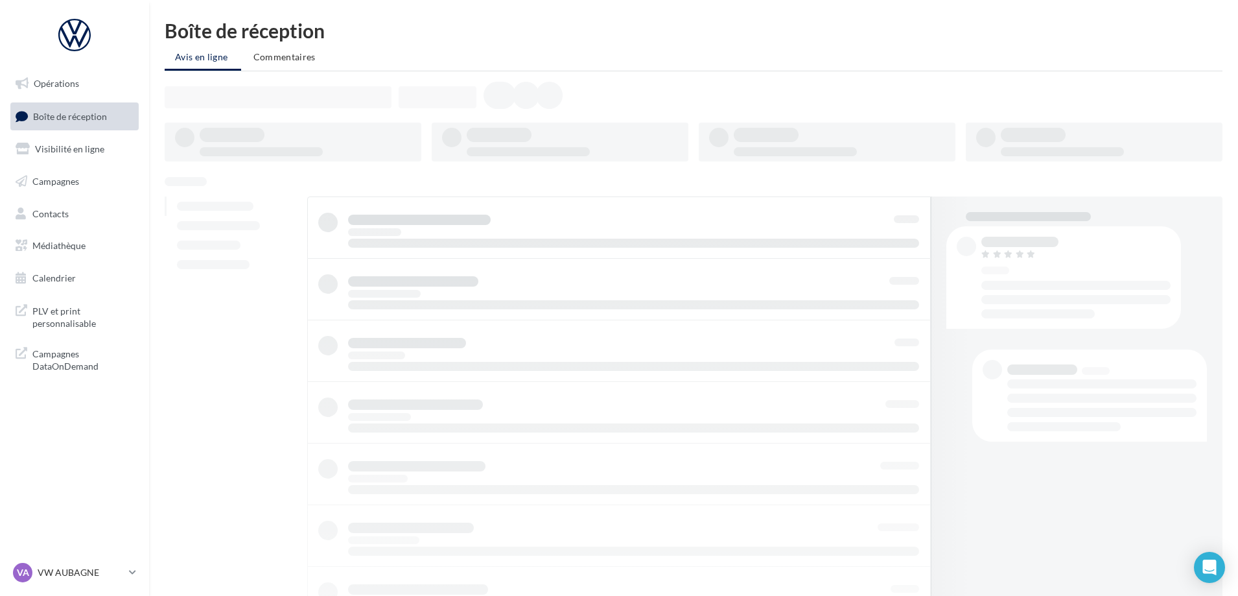 This screenshot has width=1238, height=596. Describe the element at coordinates (693, 30) in the screenshot. I see `div: Boîte de réception` at that location.